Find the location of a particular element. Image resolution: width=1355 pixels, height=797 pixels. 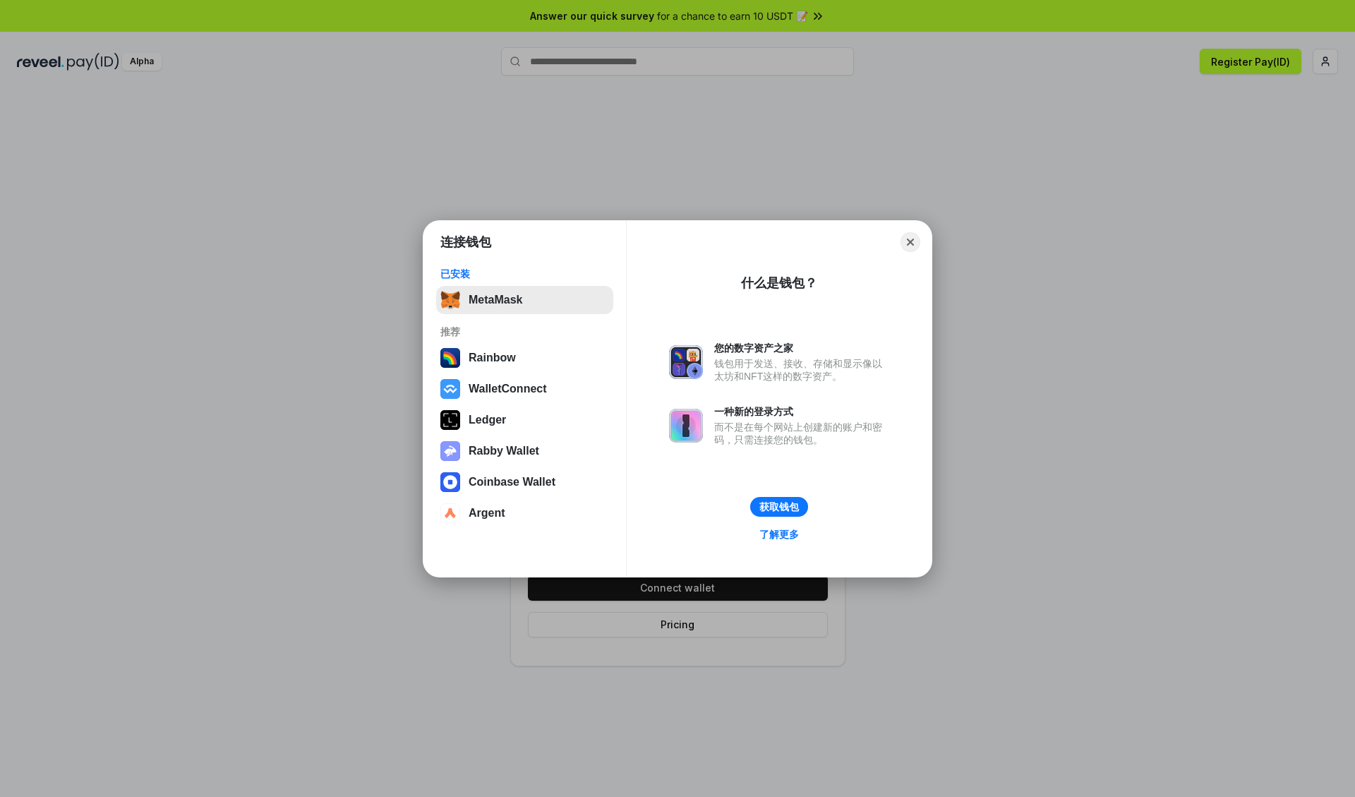

div: 一种新的登录方式 is located at coordinates (802, 412).